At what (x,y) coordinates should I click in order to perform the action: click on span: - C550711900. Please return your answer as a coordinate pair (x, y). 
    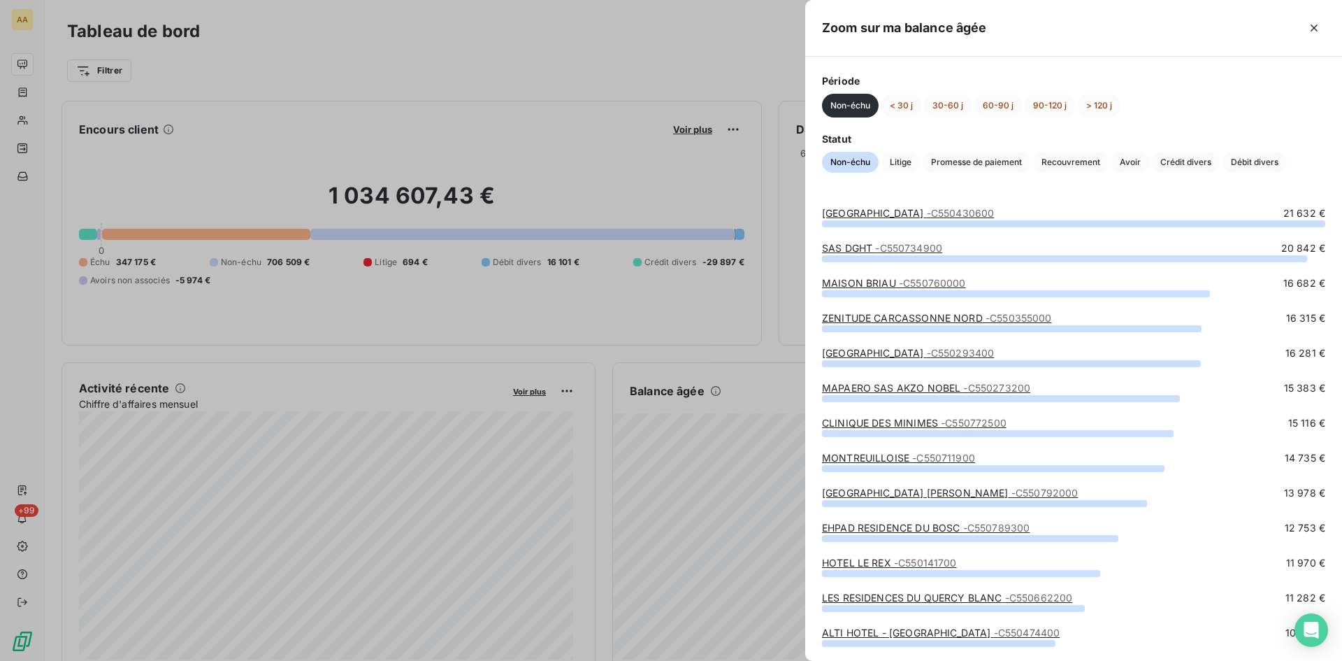
    Looking at the image, I should click on (944, 457).